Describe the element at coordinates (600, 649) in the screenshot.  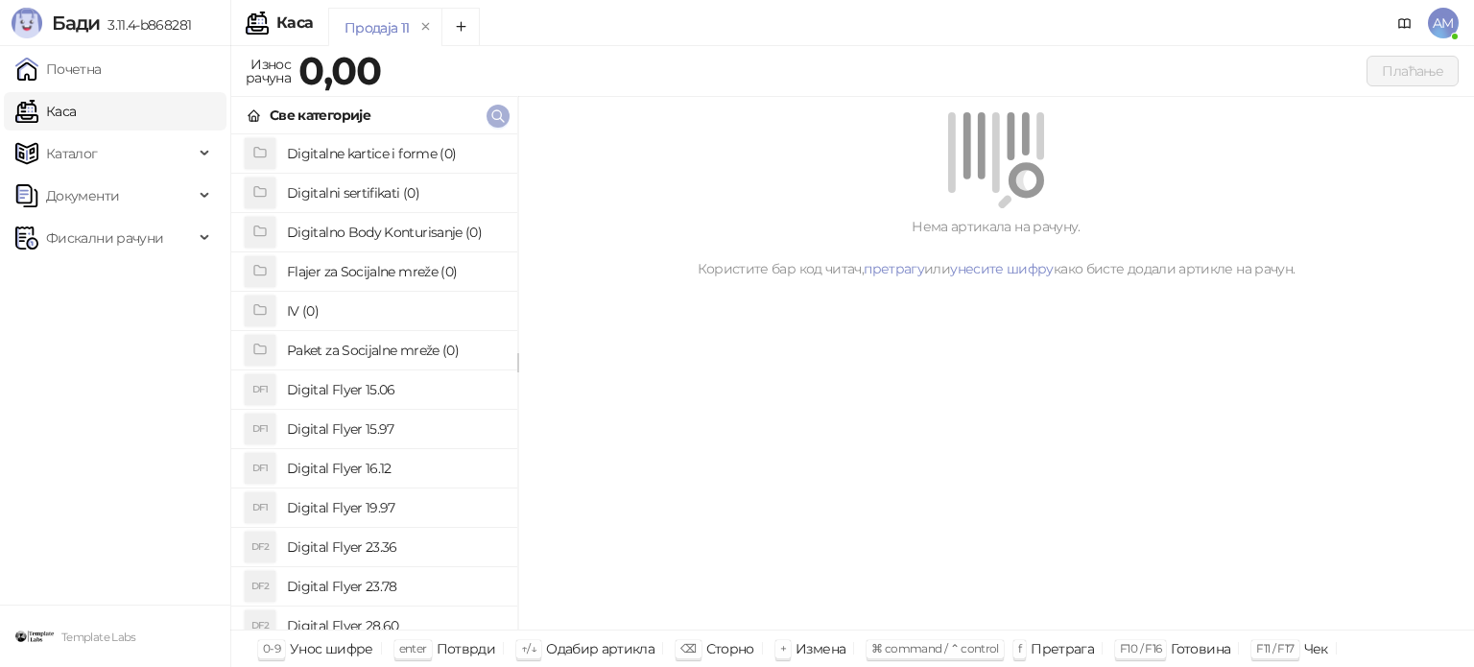
I see `div: Одабир артикла` at that location.